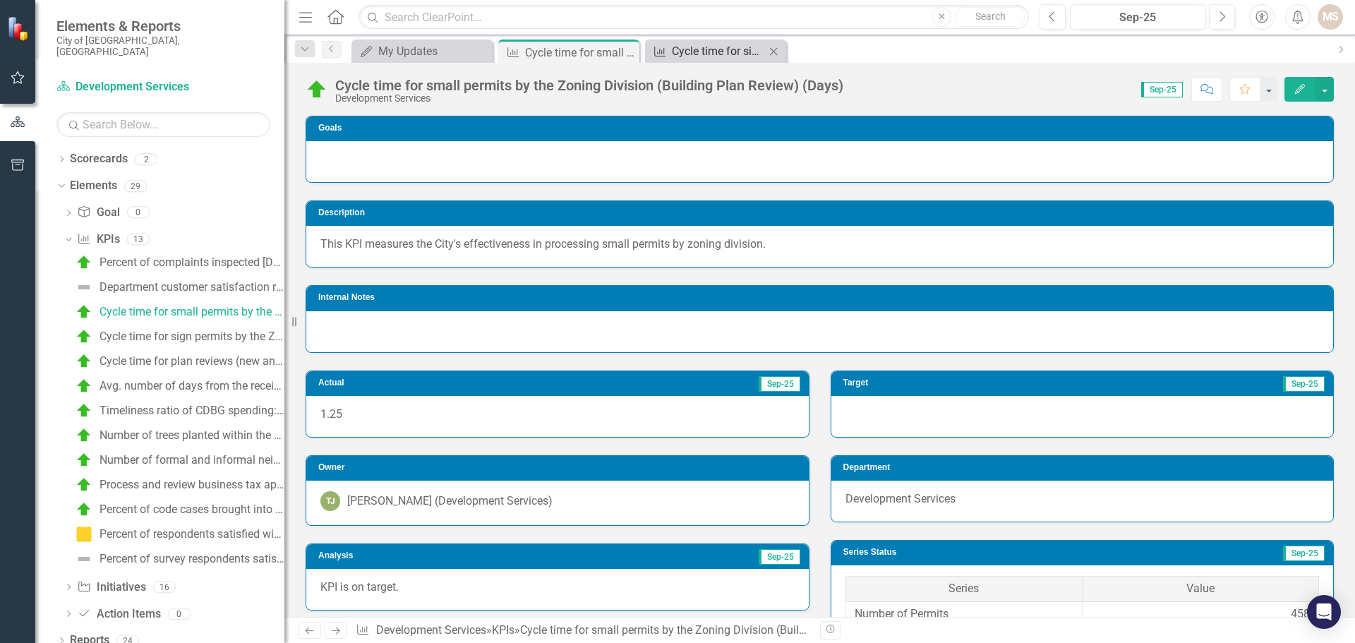 Image resolution: width=1355 pixels, height=643 pixels. Describe the element at coordinates (964, 614) in the screenshot. I see `td: Number of Permits` at that location.